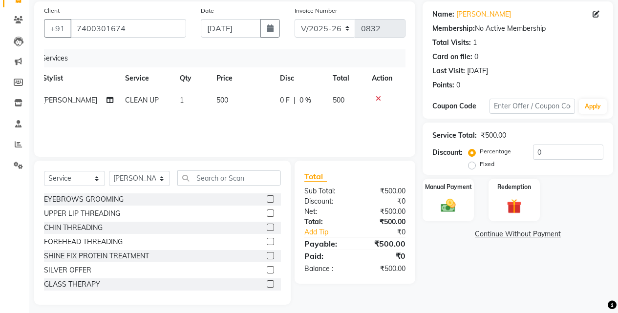 The image size is (618, 313). What do you see at coordinates (326, 244) in the screenshot?
I see `div: Payable:` at bounding box center [326, 244].